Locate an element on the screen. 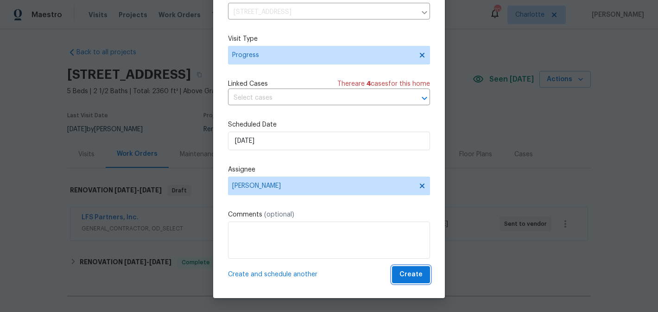 The height and width of the screenshot is (312, 658). input: Select cases is located at coordinates (316, 98).